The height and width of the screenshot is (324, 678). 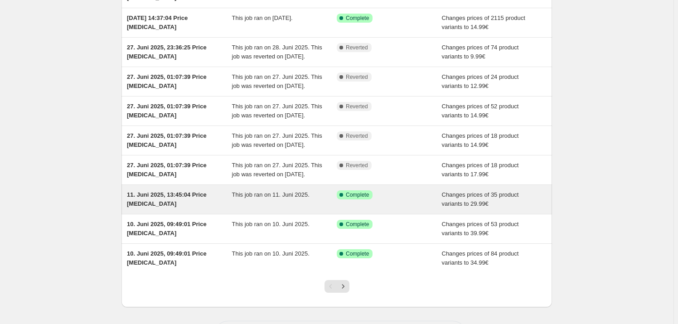 I want to click on button: Next, so click(x=343, y=287).